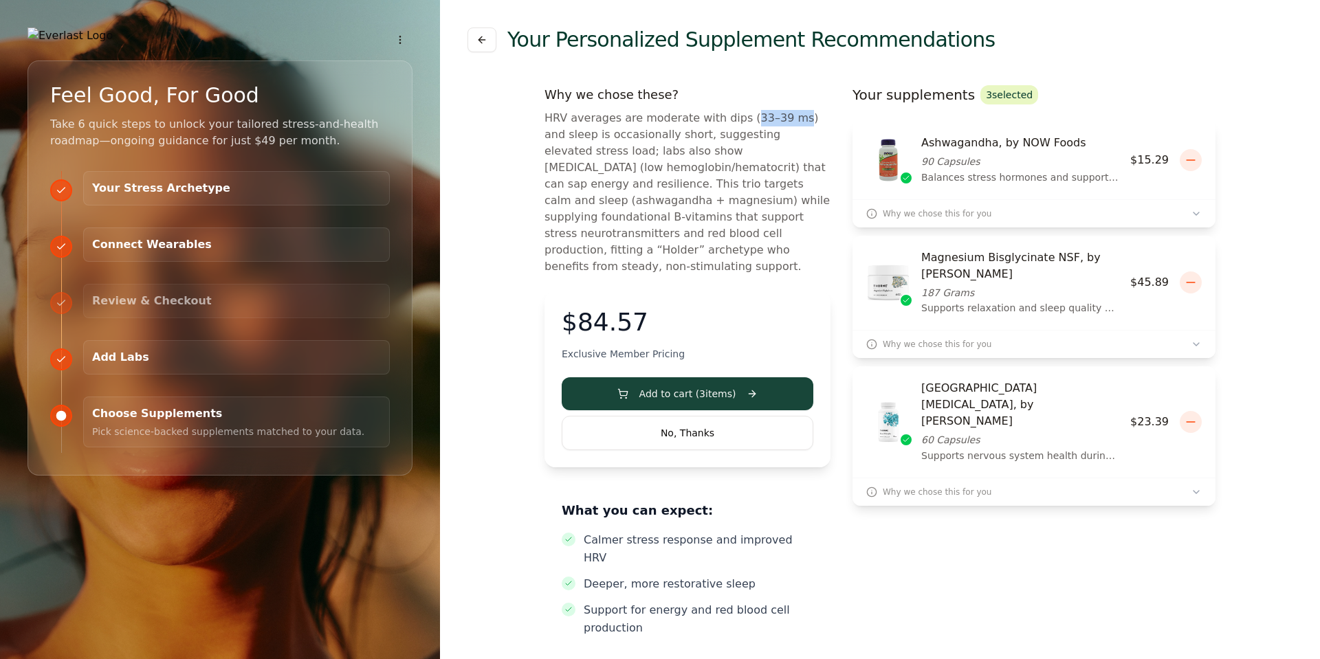  Describe the element at coordinates (698, 619) in the screenshot. I see `span: Support for energy and red blood cell production` at that location.